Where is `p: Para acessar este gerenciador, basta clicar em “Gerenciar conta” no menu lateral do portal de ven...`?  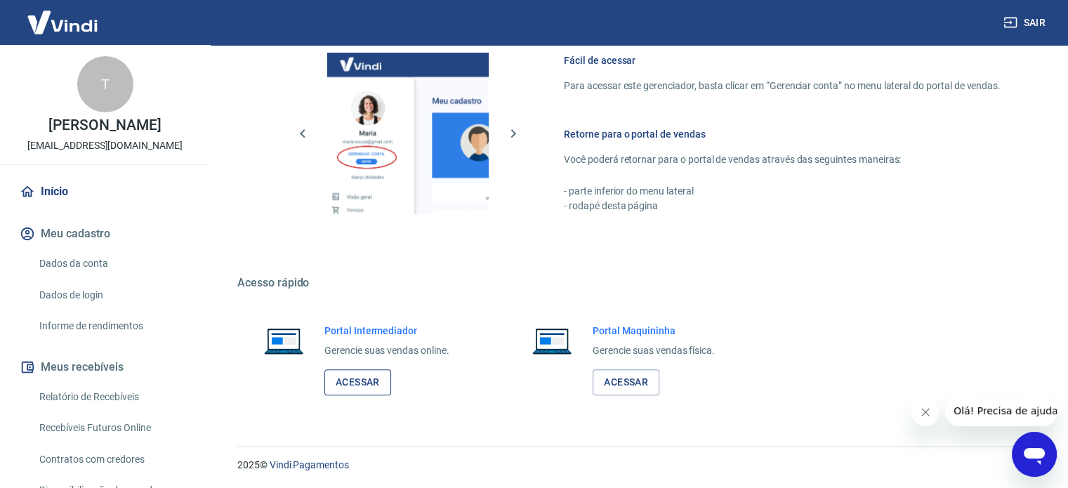 p: Para acessar este gerenciador, basta clicar em “Gerenciar conta” no menu lateral do portal de ven... is located at coordinates (782, 86).